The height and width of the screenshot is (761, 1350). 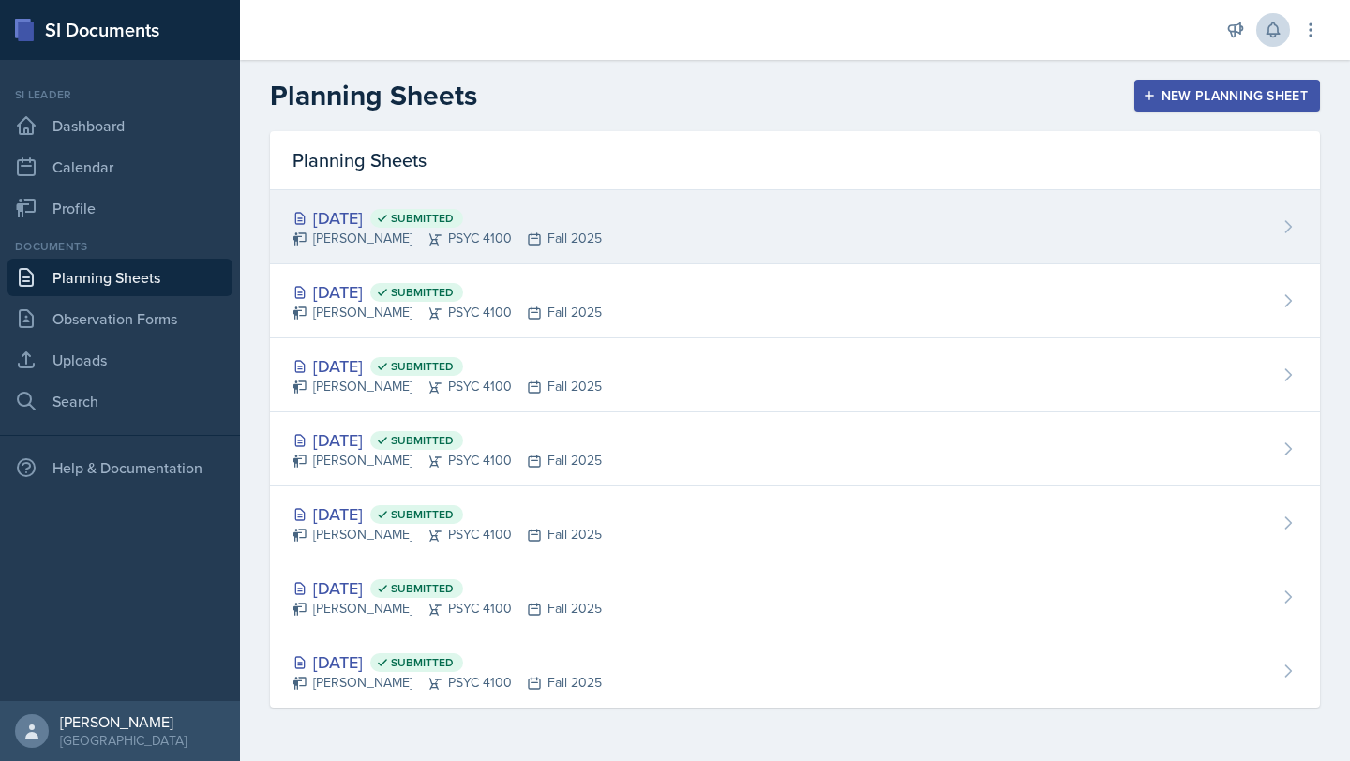 What do you see at coordinates (120, 401) in the screenshot?
I see `a: Search` at bounding box center [120, 401].